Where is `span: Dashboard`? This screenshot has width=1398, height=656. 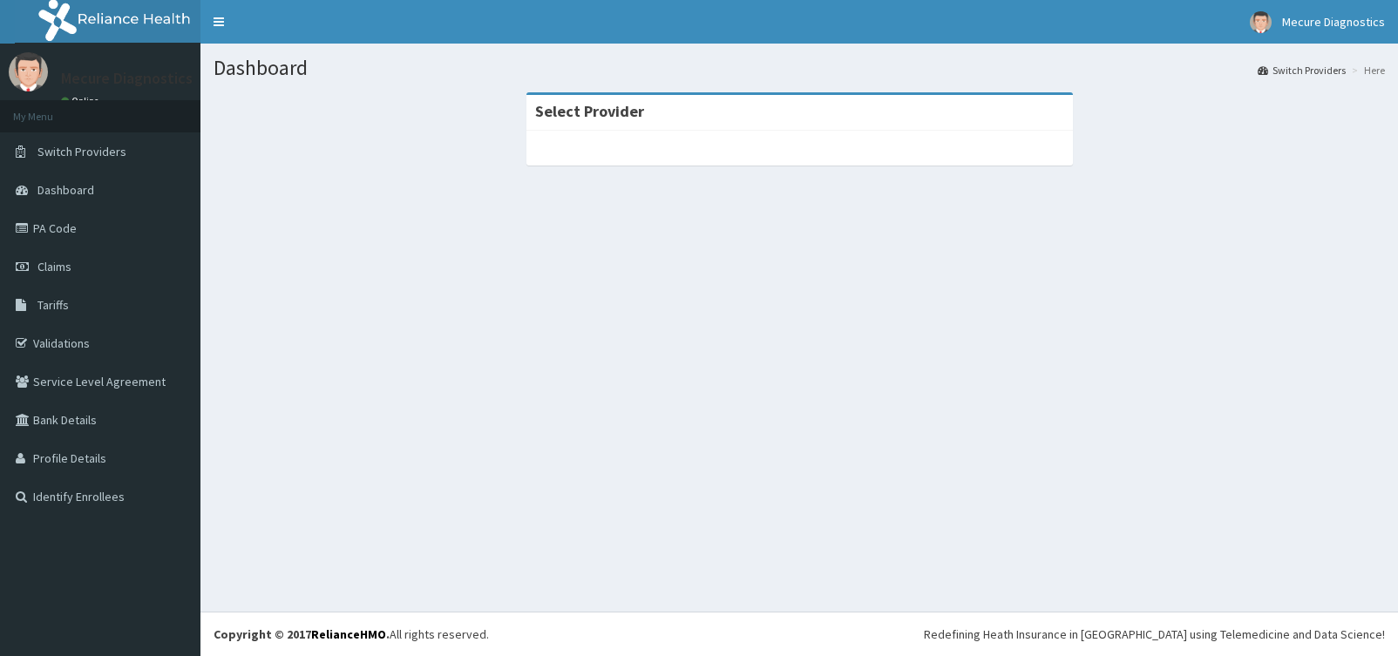 span: Dashboard is located at coordinates (65, 190).